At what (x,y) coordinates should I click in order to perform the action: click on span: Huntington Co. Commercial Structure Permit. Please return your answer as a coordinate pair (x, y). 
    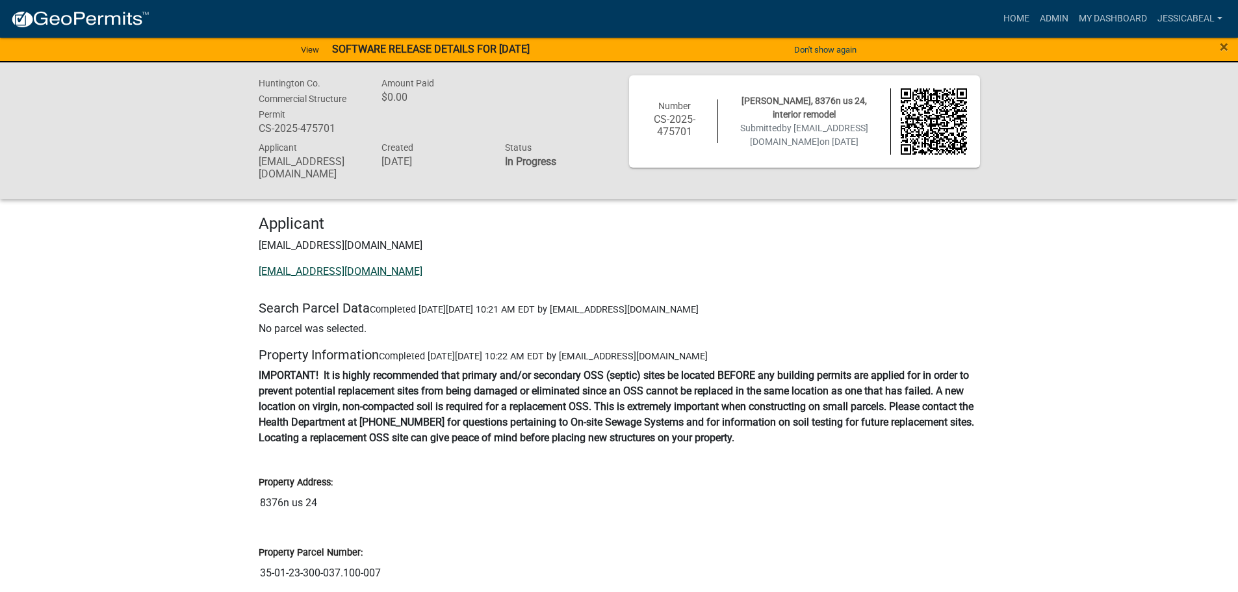
    Looking at the image, I should click on (302, 99).